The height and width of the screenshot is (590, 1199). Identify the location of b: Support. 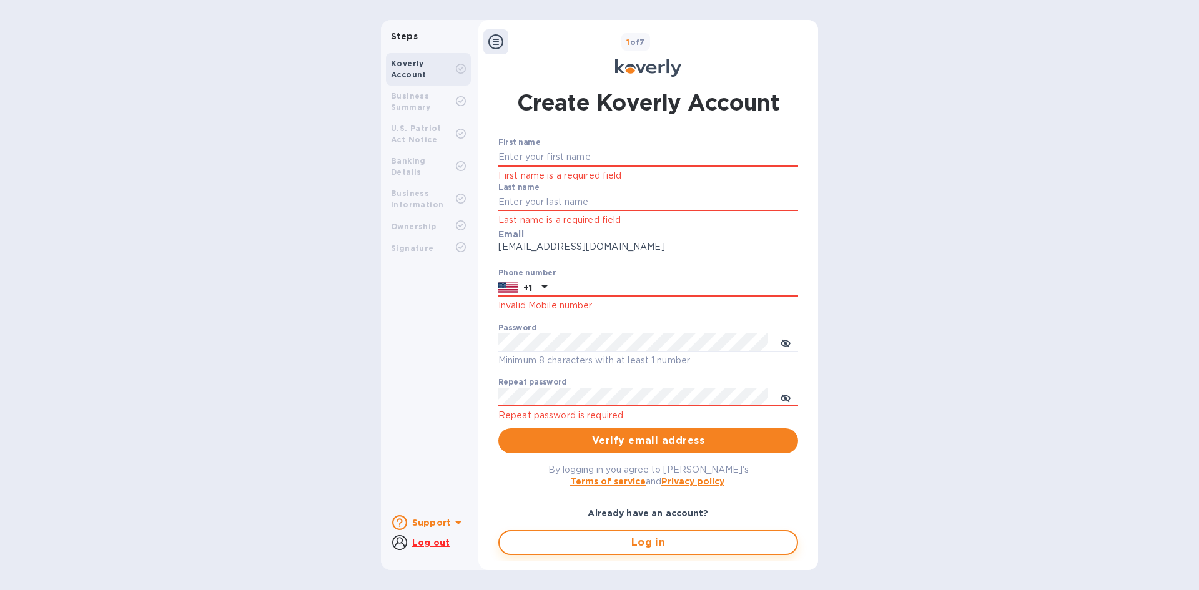
(431, 523).